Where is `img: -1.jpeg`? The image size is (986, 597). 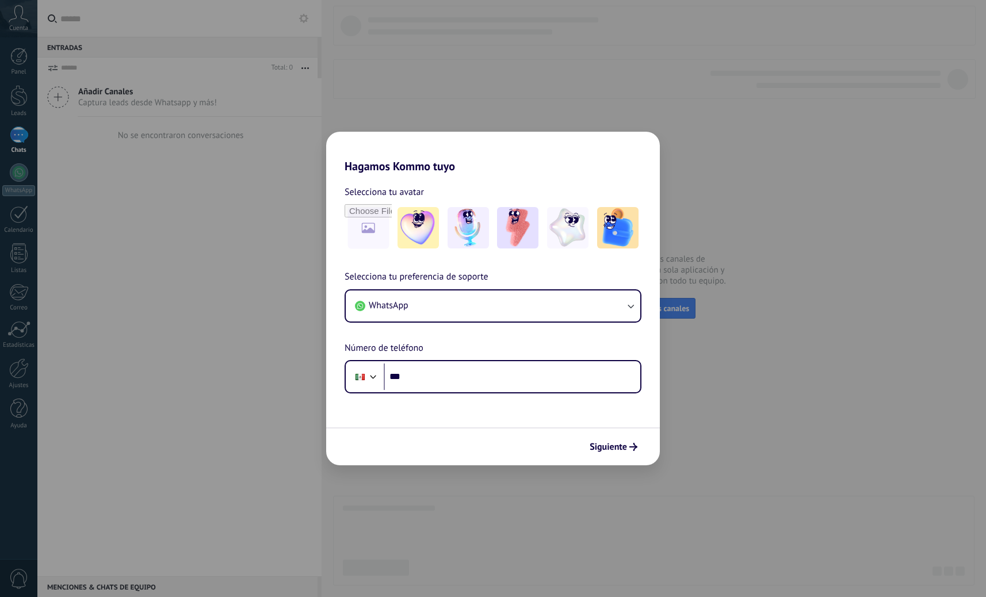
img: -1.jpeg is located at coordinates (418, 228).